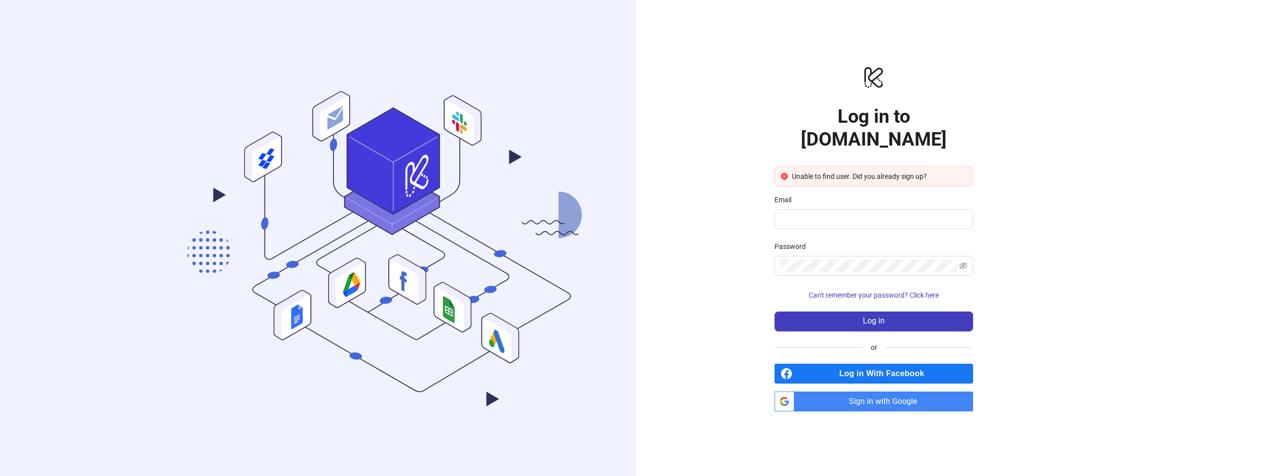 The image size is (1271, 476). I want to click on span: eye-invisible, so click(963, 266).